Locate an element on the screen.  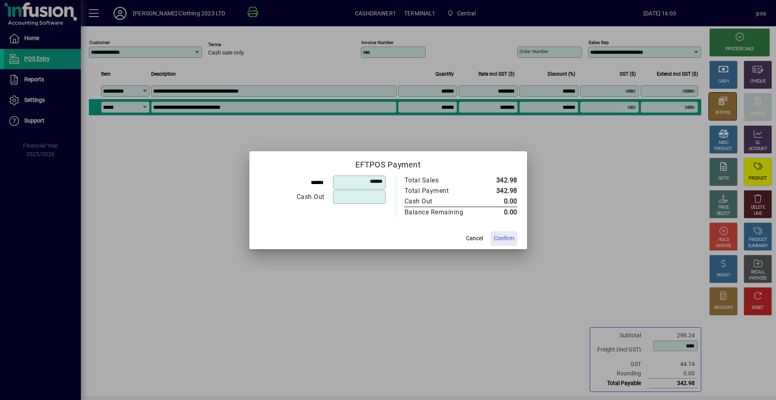
button: Confirm is located at coordinates (504, 238).